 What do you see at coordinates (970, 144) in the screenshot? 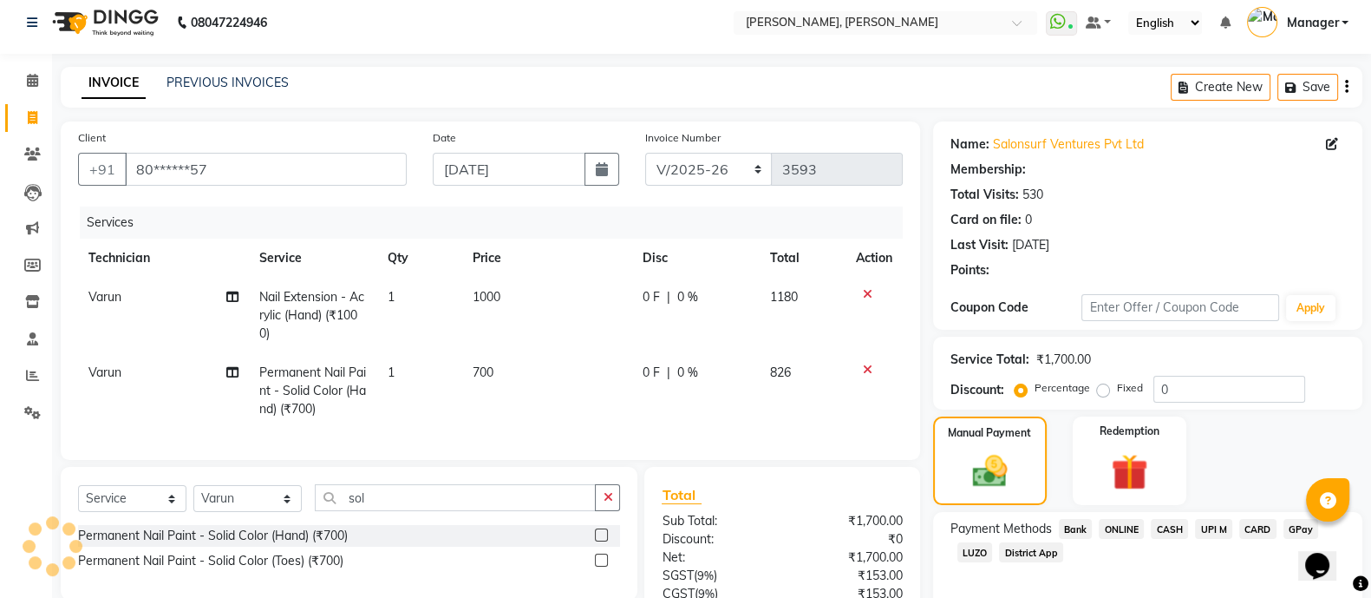
I see `div: Name:` at bounding box center [970, 144].